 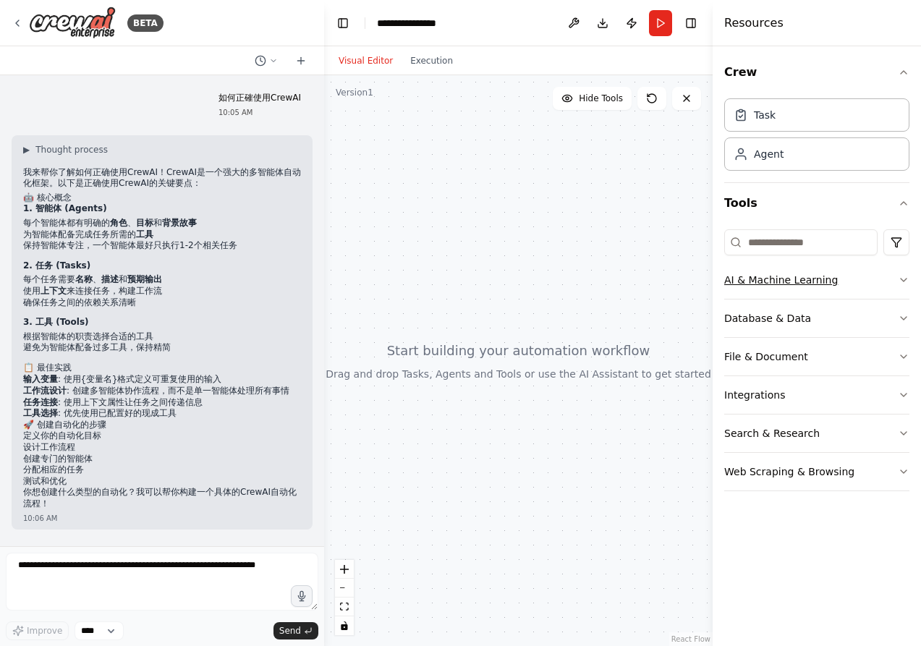 I want to click on li: 使用 来连接任务，构建工作流, so click(x=162, y=292).